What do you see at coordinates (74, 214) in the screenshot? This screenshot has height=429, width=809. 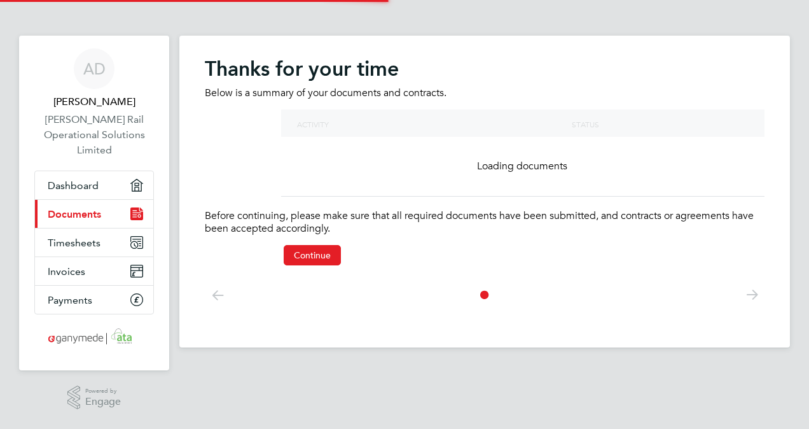 I see `span: Documents` at bounding box center [74, 214].